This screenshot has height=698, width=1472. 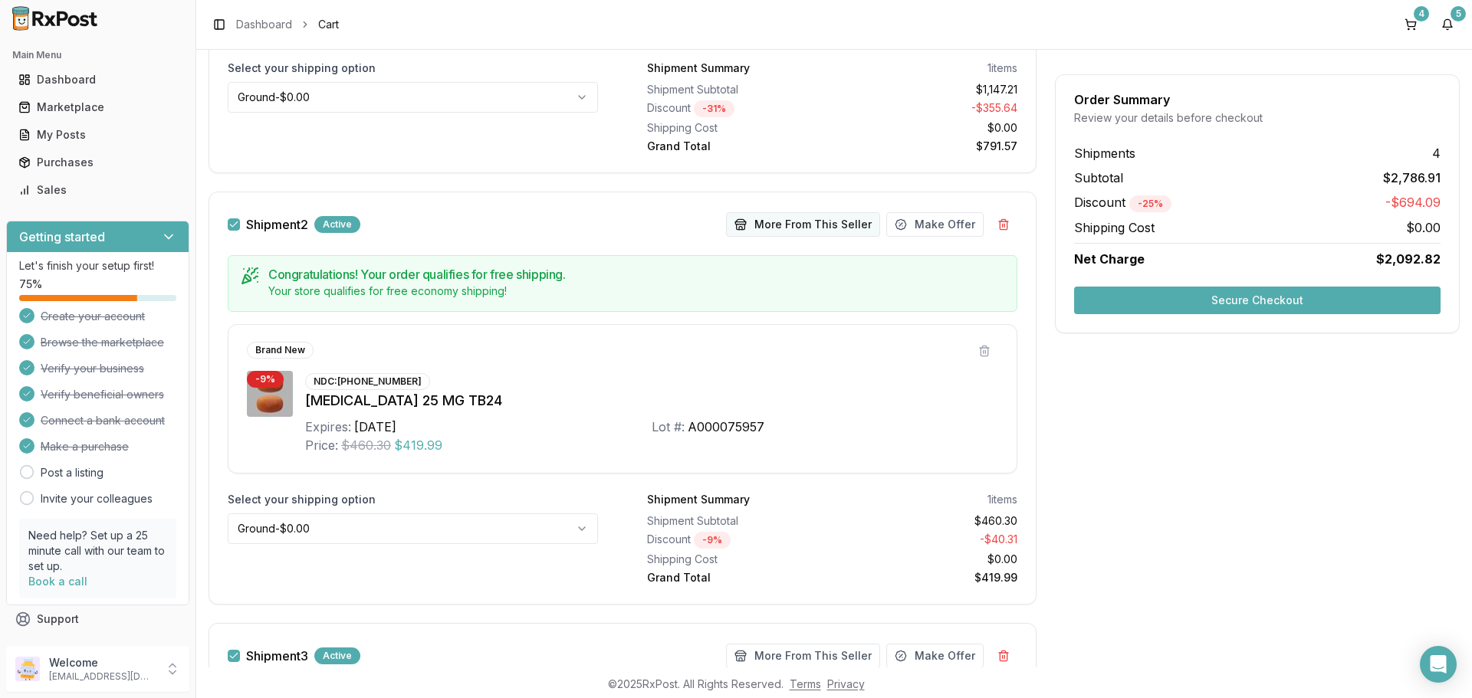 What do you see at coordinates (668, 427) in the screenshot?
I see `div: Lot #:` at bounding box center [668, 427].